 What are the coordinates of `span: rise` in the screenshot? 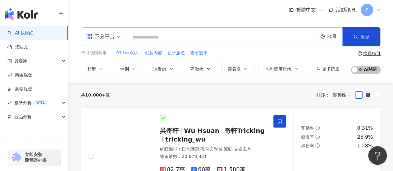 It's located at (10, 103).